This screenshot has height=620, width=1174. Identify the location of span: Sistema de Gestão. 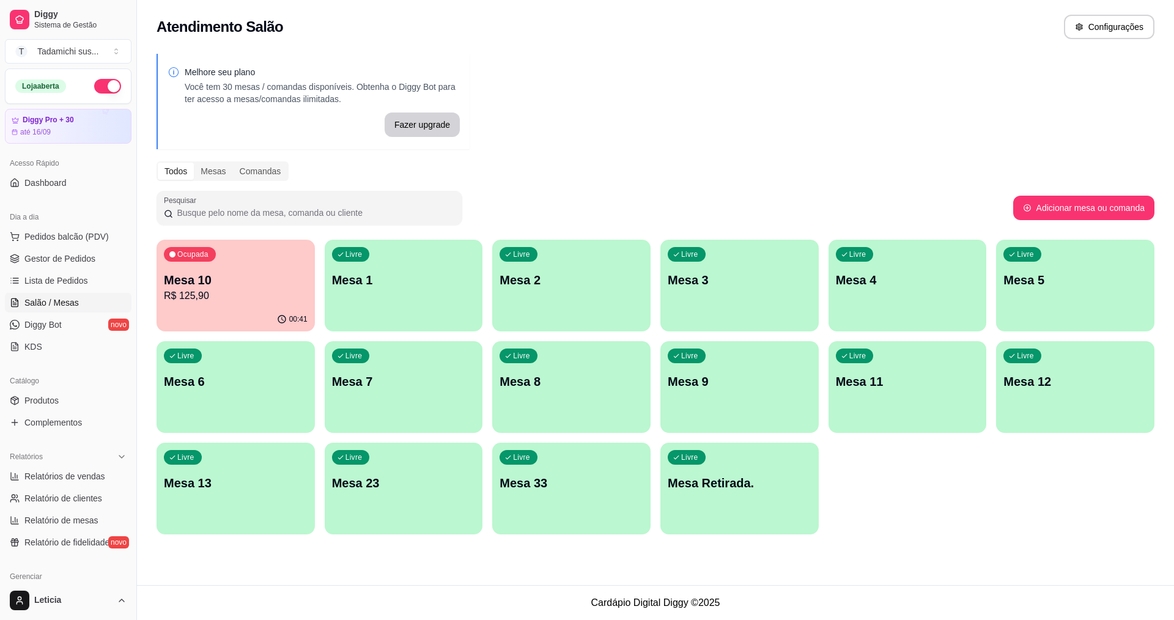
(80, 25).